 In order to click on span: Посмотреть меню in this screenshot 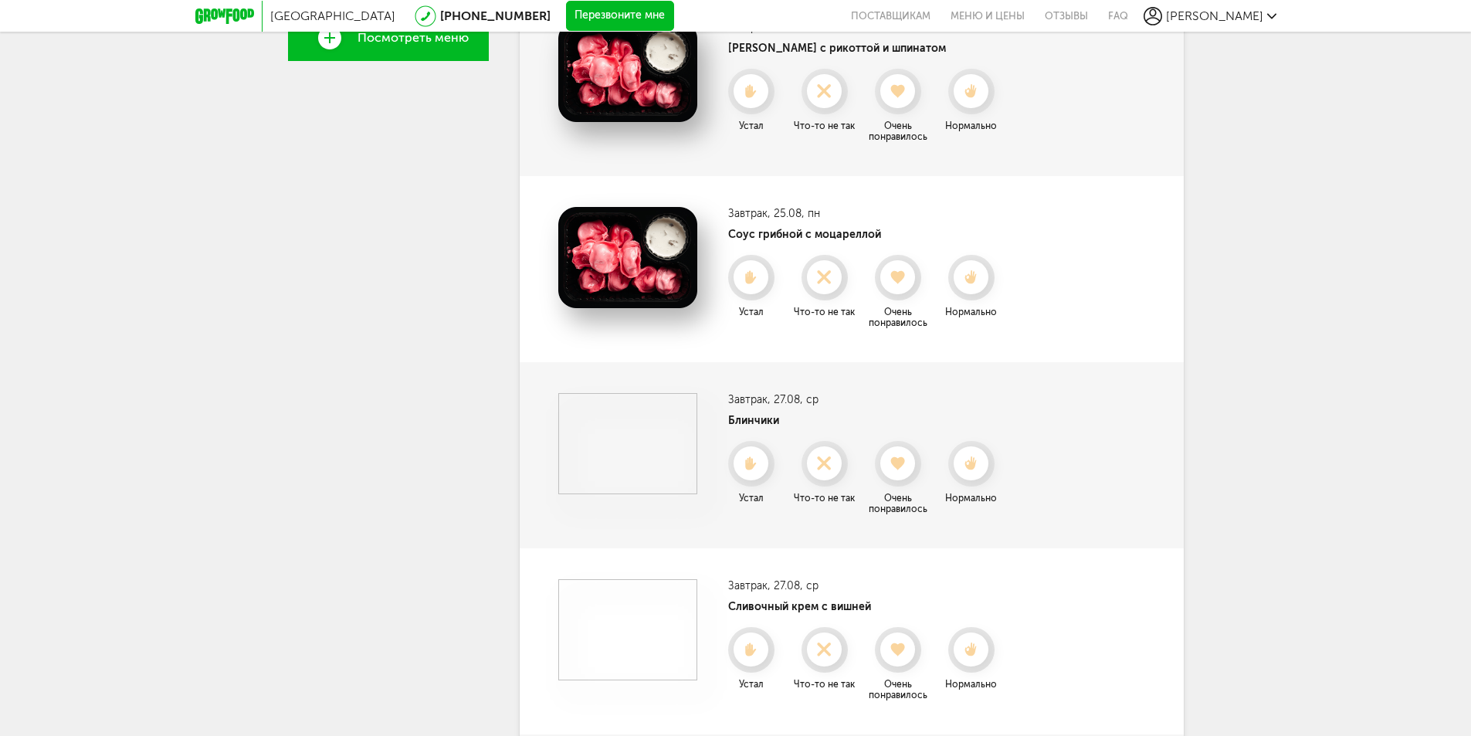, I will do `click(413, 38)`.